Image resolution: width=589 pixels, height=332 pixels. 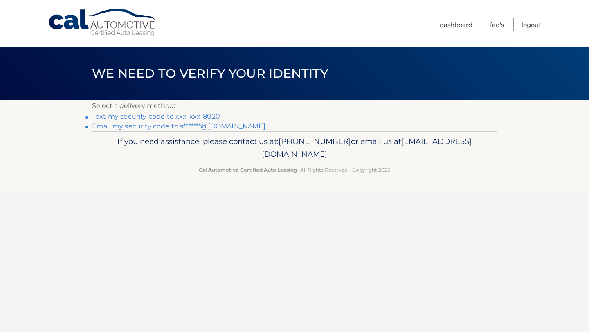 I want to click on p: Select a delivery method:, so click(x=294, y=106).